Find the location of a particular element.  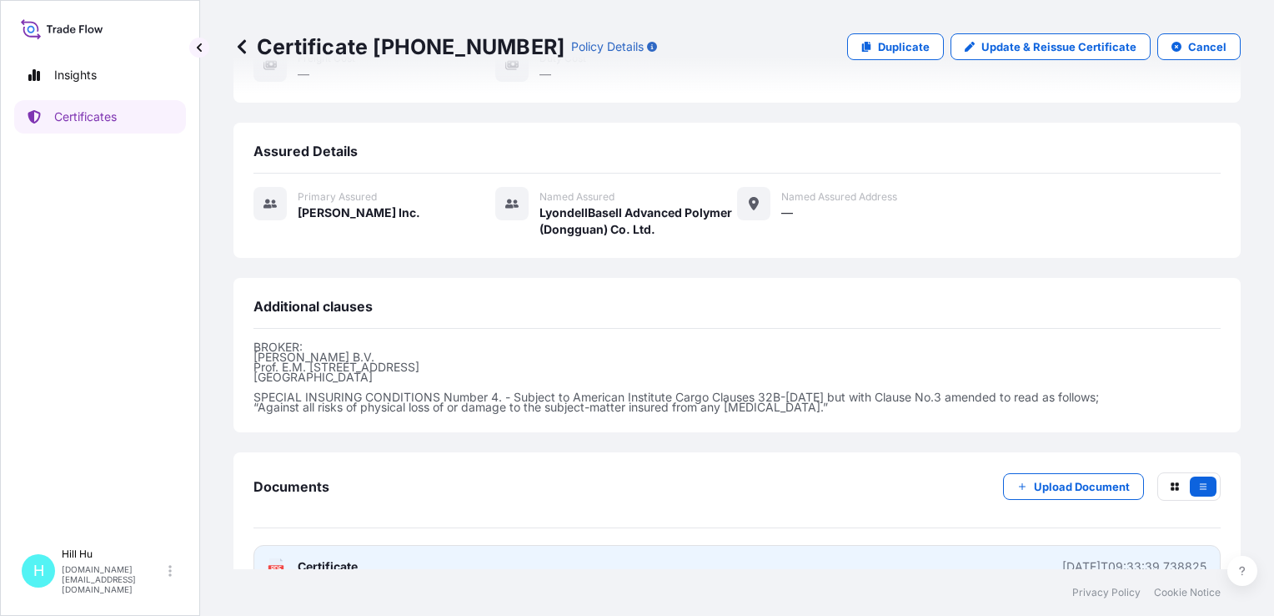

span: Additional clauses is located at coordinates (313, 306).